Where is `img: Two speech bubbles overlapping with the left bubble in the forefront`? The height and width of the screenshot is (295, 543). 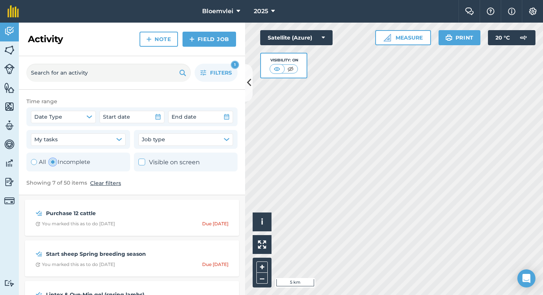
img: Two speech bubbles overlapping with the left bubble in the forefront is located at coordinates (469, 11).